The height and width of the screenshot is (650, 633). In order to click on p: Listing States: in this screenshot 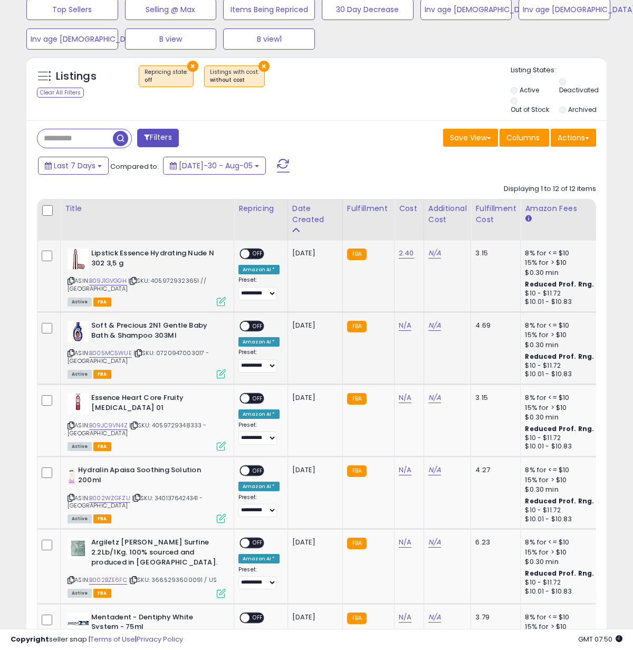, I will do `click(559, 70)`.